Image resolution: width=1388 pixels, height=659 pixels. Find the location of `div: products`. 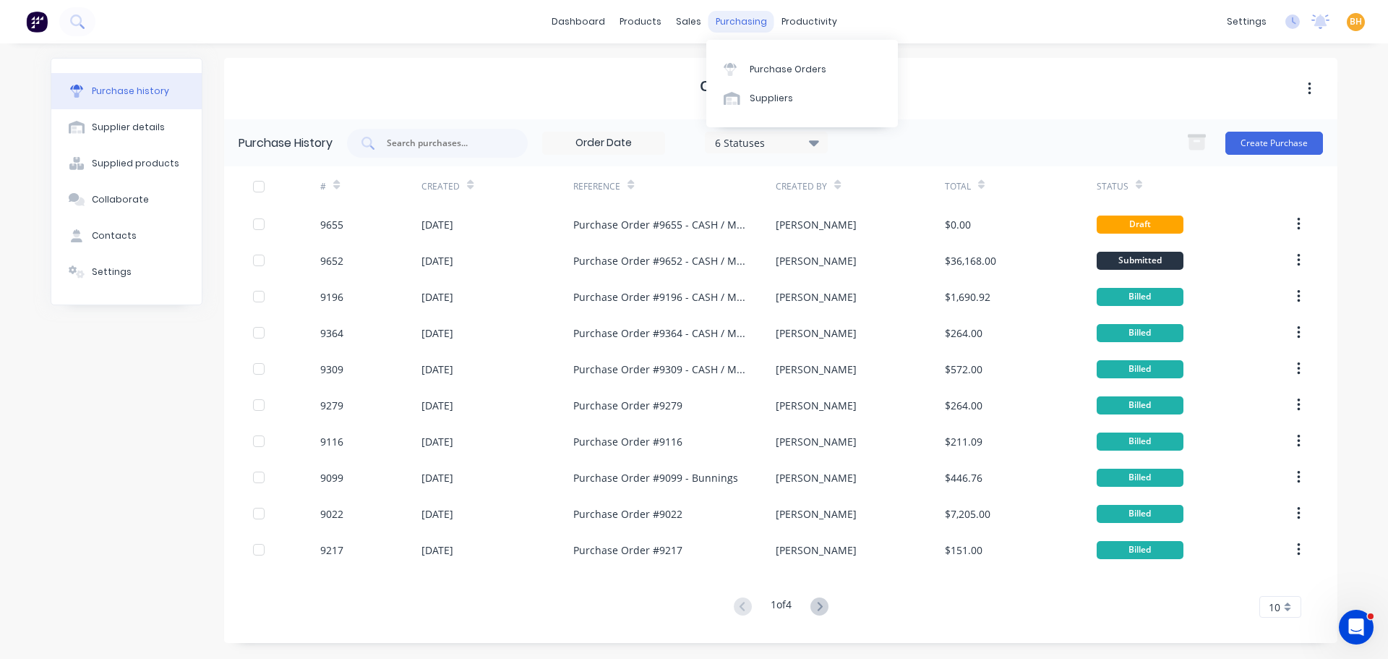

div: products is located at coordinates (640, 22).